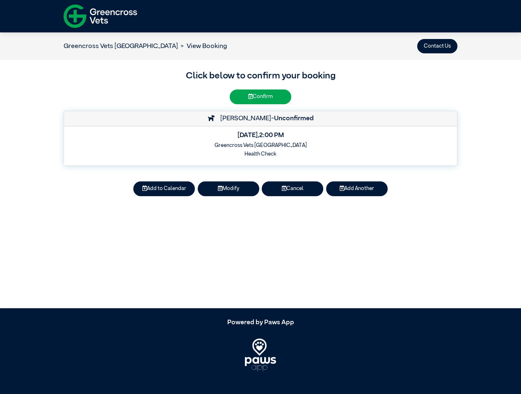 Image resolution: width=521 pixels, height=394 pixels. What do you see at coordinates (293, 188) in the screenshot?
I see `button: Cancel` at bounding box center [293, 188].